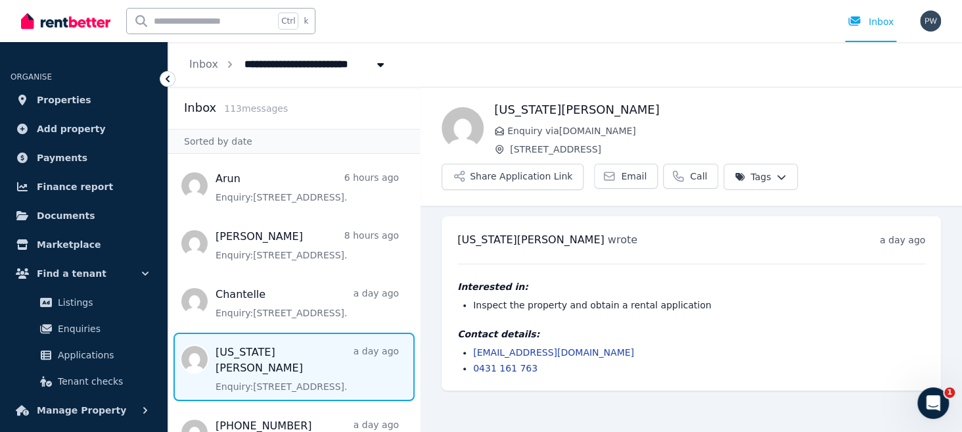  Describe the element at coordinates (902, 240) in the screenshot. I see `time: a day ago` at that location.